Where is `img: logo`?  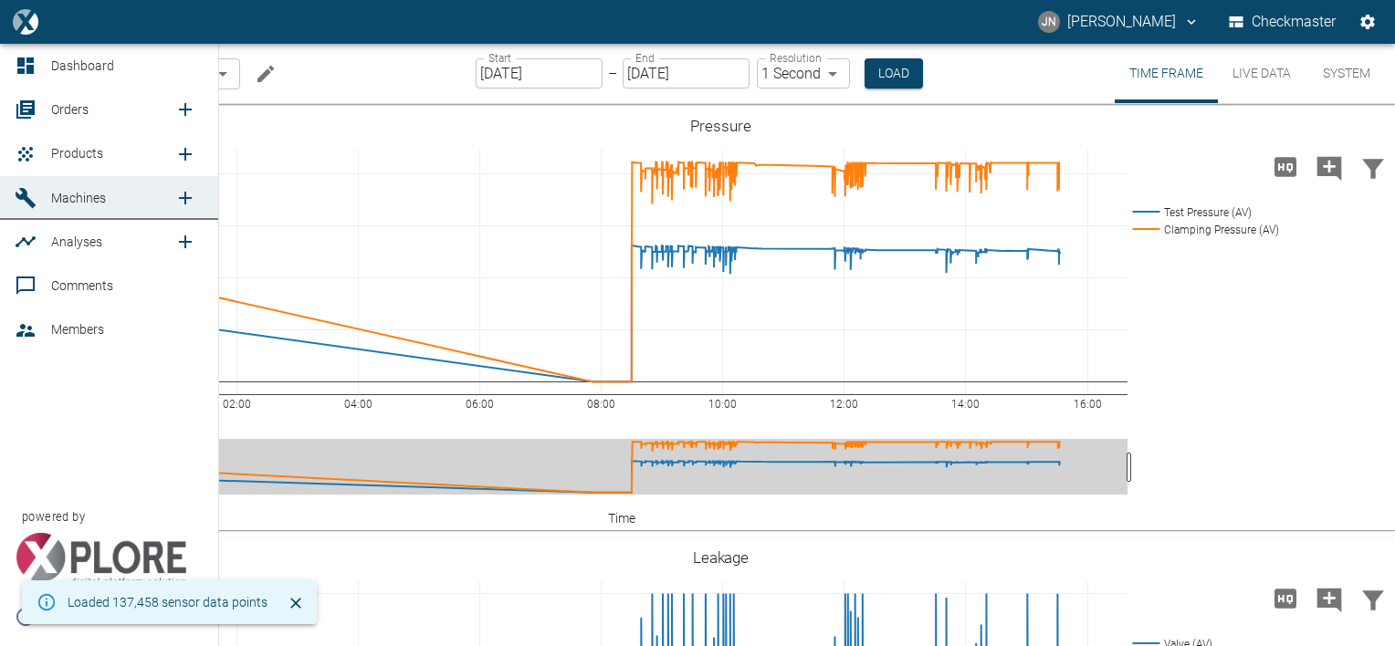
img: logo is located at coordinates (25, 21).